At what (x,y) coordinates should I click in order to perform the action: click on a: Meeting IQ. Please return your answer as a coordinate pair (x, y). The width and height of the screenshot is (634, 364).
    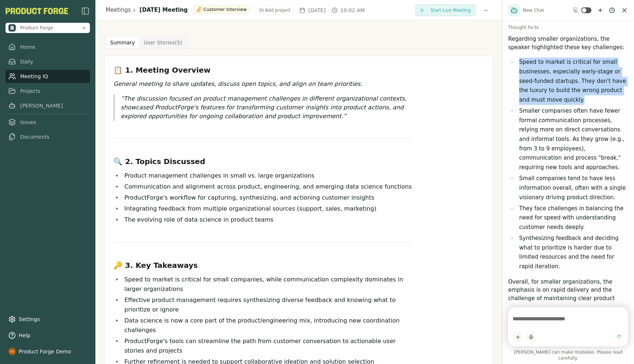
    Looking at the image, I should click on (48, 76).